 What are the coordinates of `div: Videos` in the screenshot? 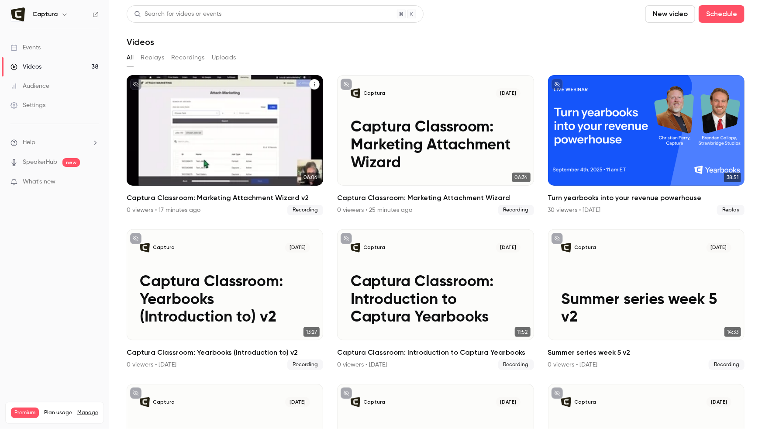 It's located at (26, 67).